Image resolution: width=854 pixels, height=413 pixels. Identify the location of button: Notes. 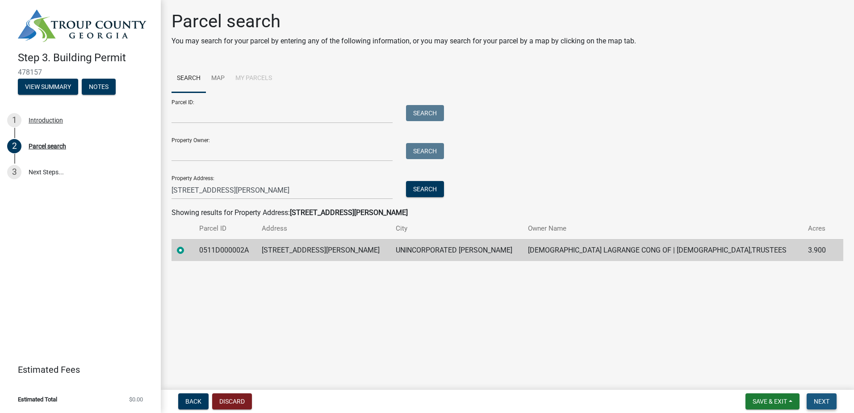
(99, 87).